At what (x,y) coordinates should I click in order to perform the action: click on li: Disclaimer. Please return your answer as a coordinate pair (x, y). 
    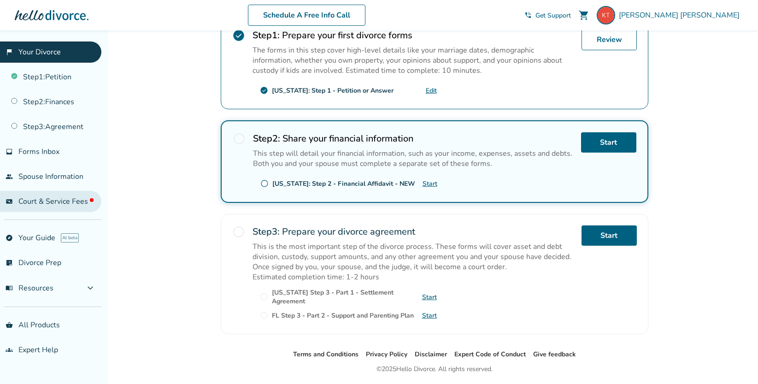
    Looking at the image, I should click on (431, 355).